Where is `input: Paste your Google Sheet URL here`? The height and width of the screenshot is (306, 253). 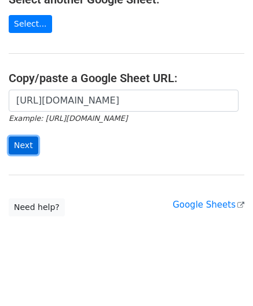
input: Paste your Google Sheet URL here is located at coordinates (123, 101).